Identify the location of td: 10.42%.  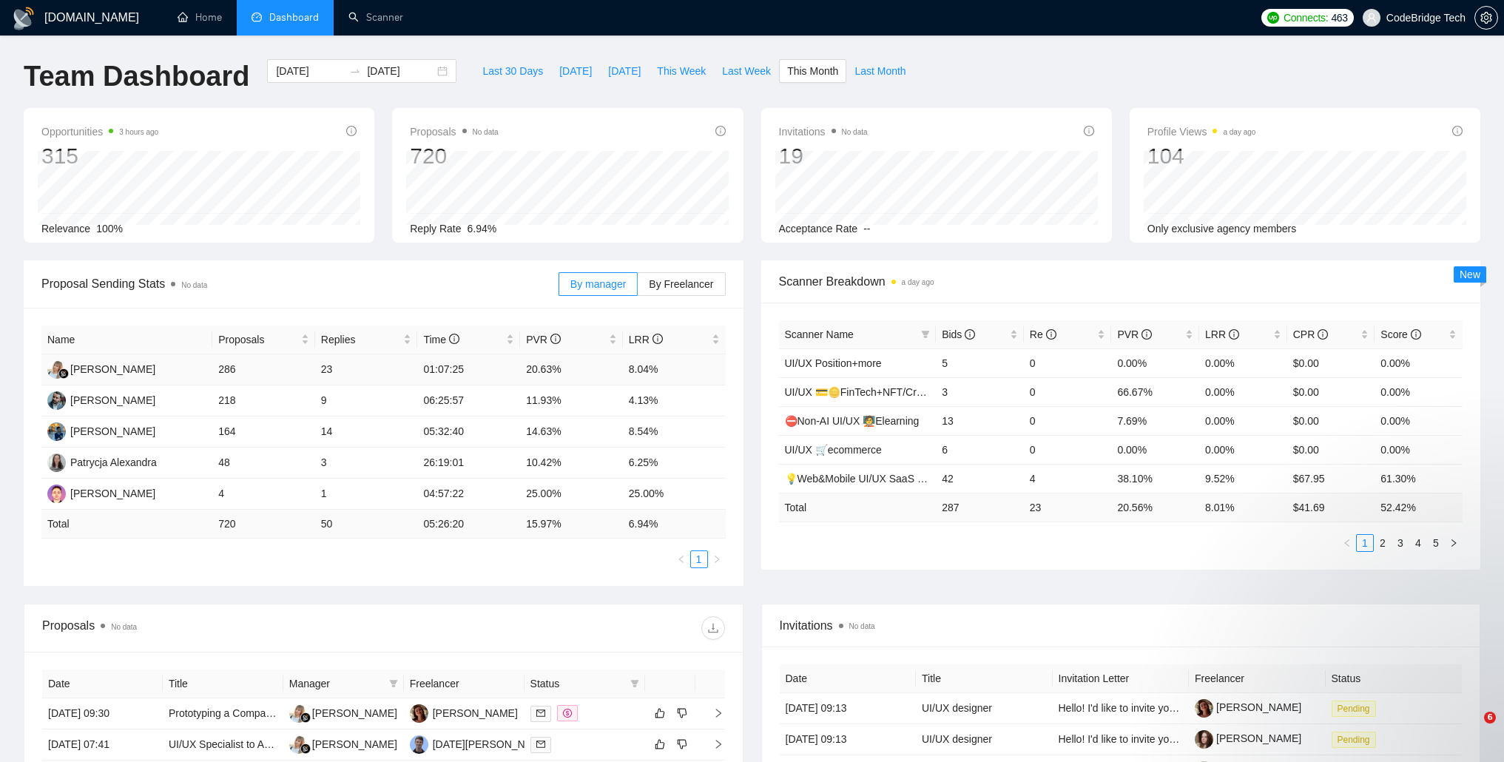
(571, 463).